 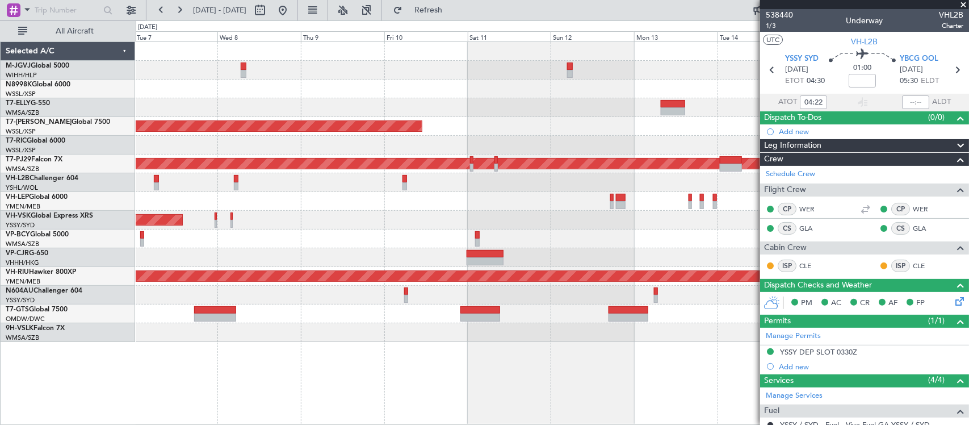 I want to click on a: VH-LEPGlobal 6000, so click(x=36, y=197).